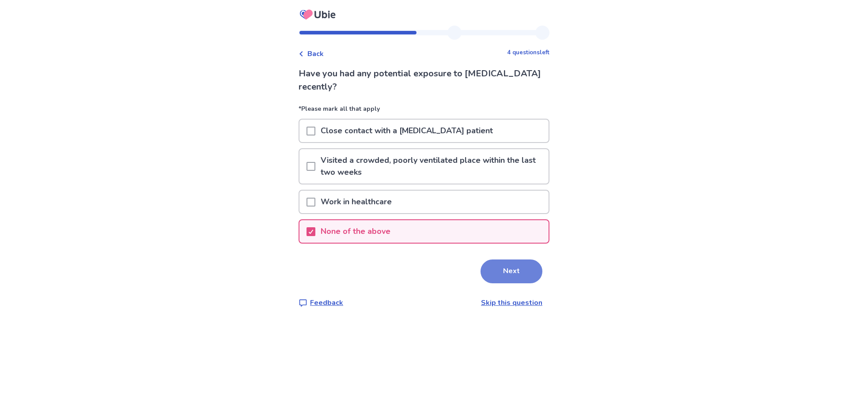 The height and width of the screenshot is (402, 848). I want to click on p: 4 questions left, so click(528, 53).